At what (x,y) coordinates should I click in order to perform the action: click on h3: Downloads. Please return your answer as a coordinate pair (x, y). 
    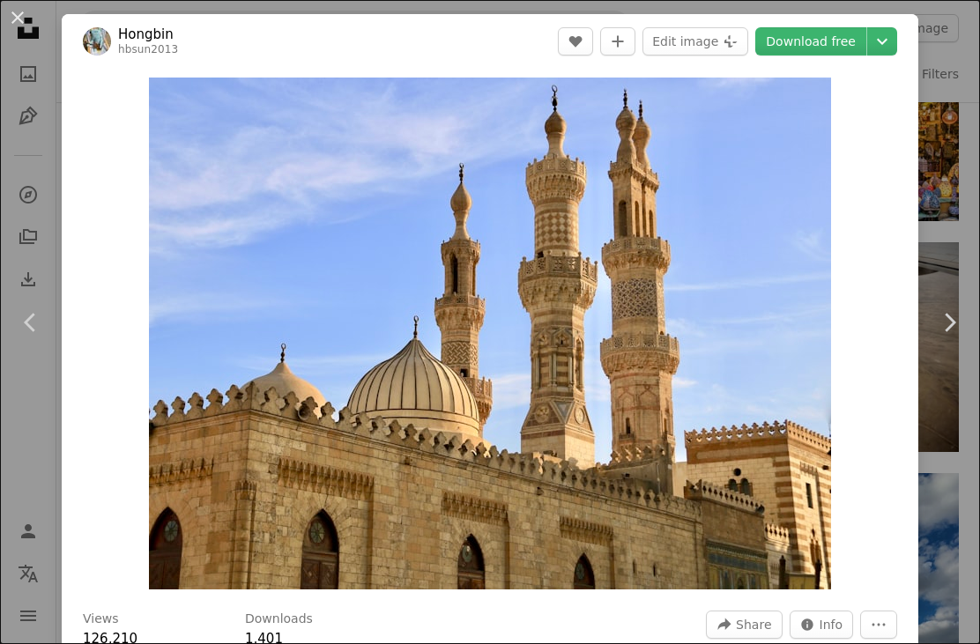
    Looking at the image, I should click on (279, 620).